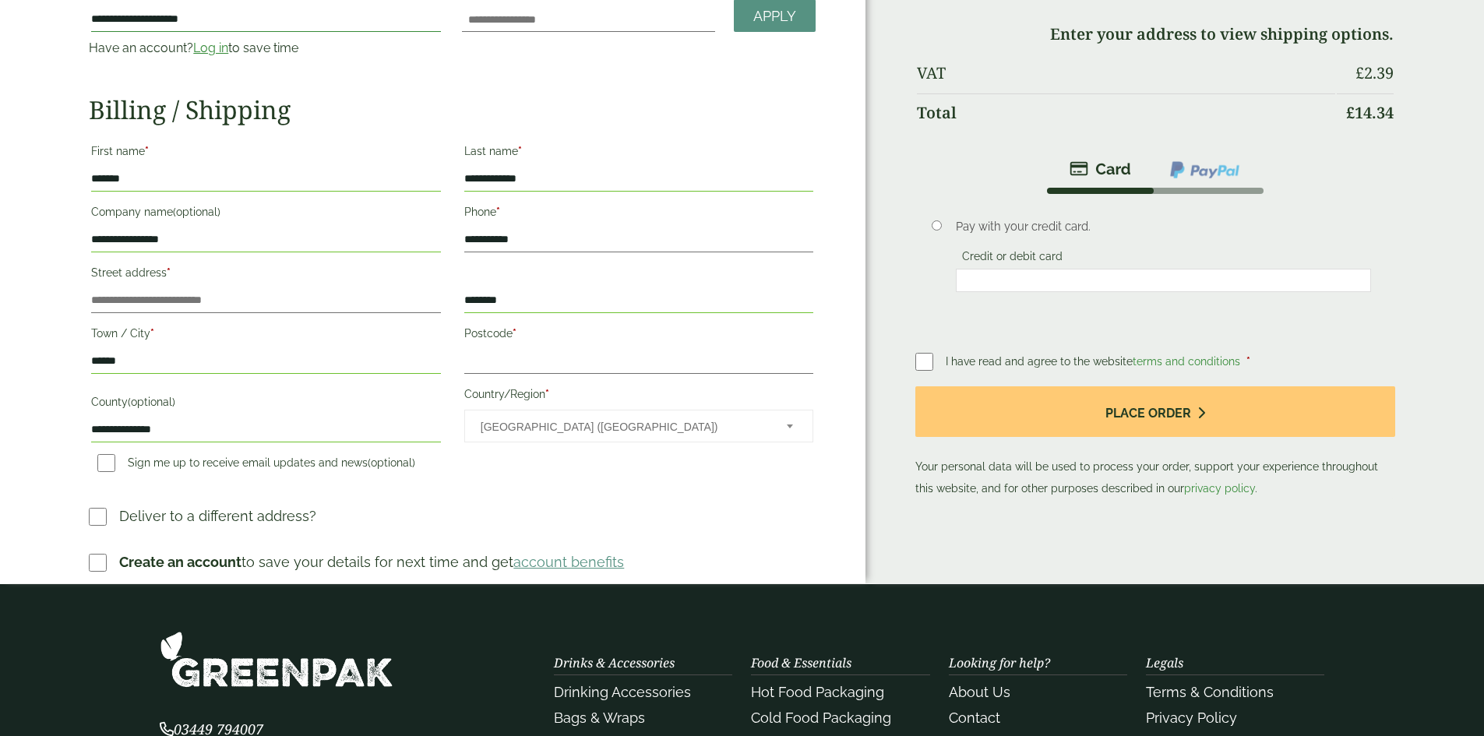 The image size is (1484, 736). I want to click on a: Drinking Accessories, so click(622, 692).